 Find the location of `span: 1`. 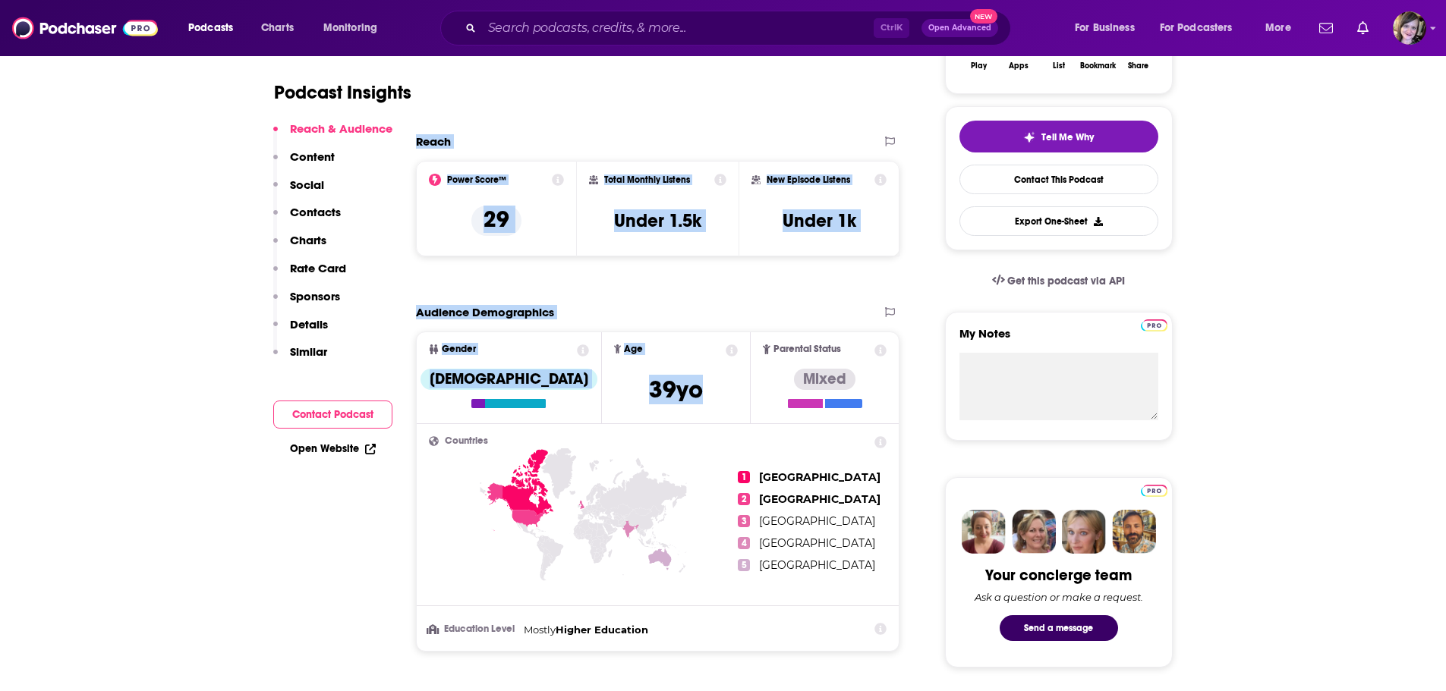

span: 1 is located at coordinates (744, 477).